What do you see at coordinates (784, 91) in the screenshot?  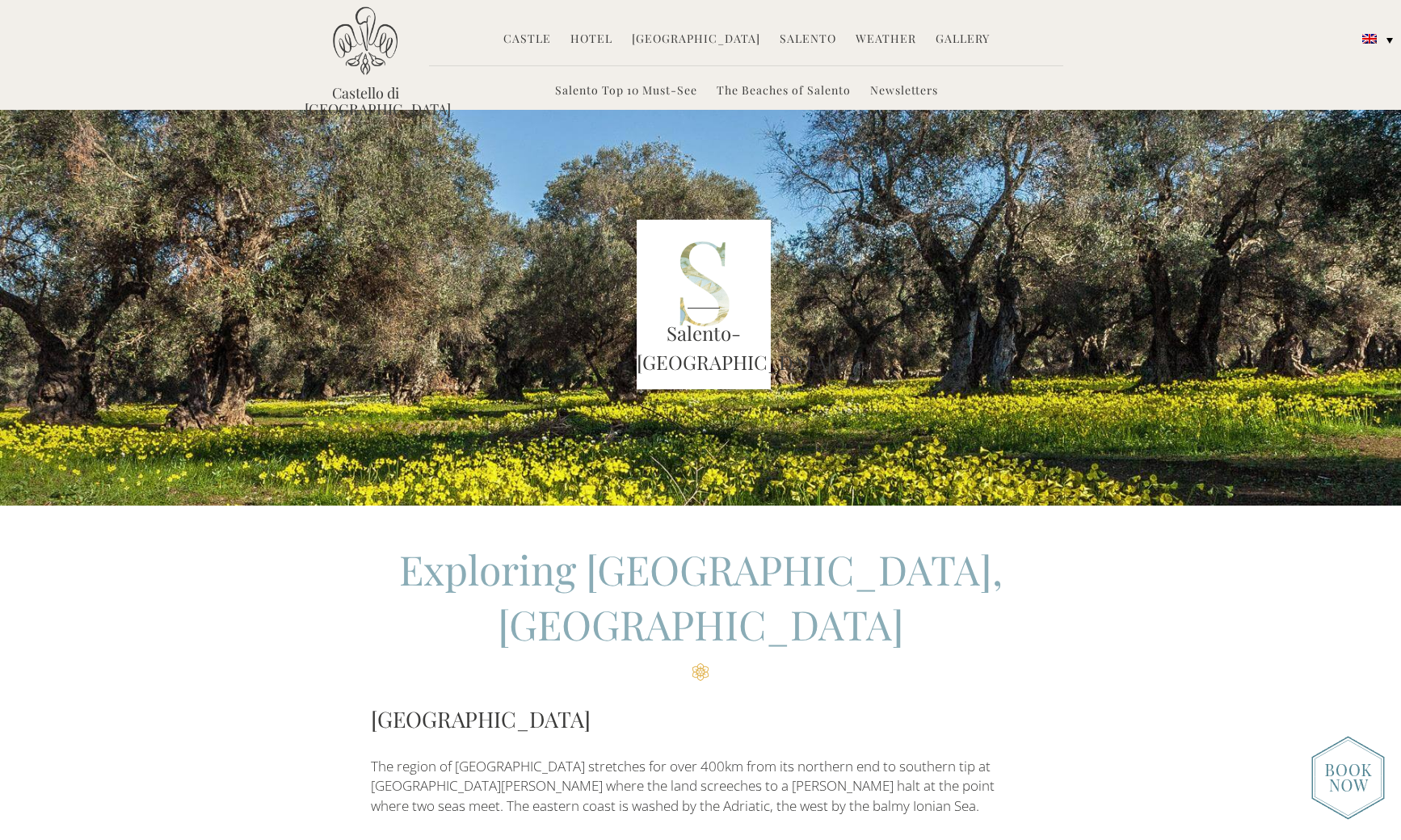 I see `a: The Beaches of Salento` at bounding box center [784, 91].